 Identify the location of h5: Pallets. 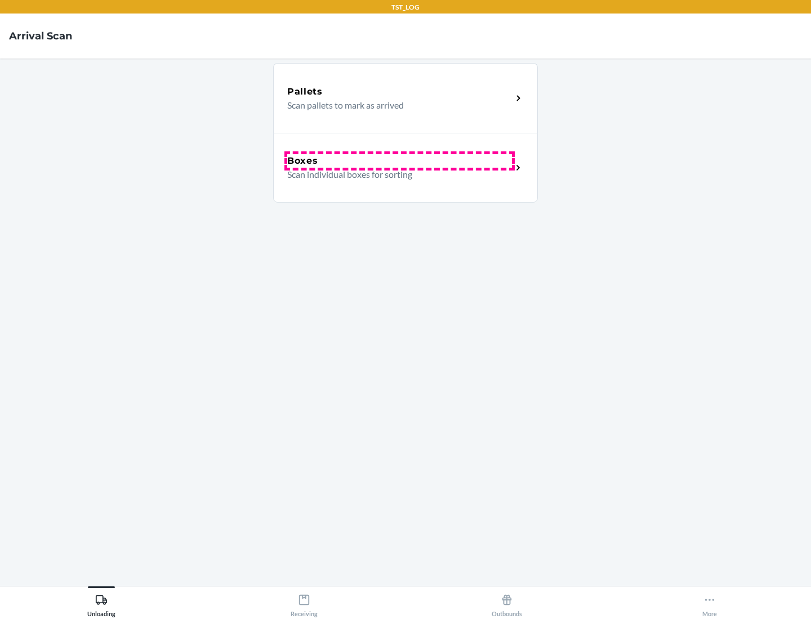
(305, 92).